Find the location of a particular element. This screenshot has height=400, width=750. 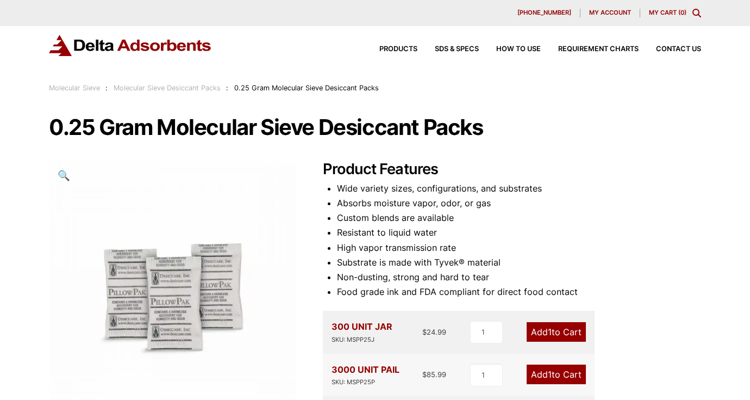

li: Food grade ink and FDA compliant for direct food contact is located at coordinates (519, 291).